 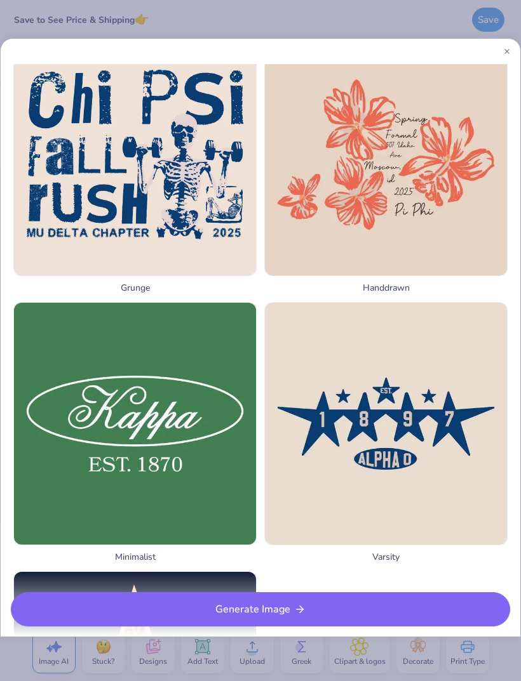 I want to click on button: Generate Image, so click(x=260, y=610).